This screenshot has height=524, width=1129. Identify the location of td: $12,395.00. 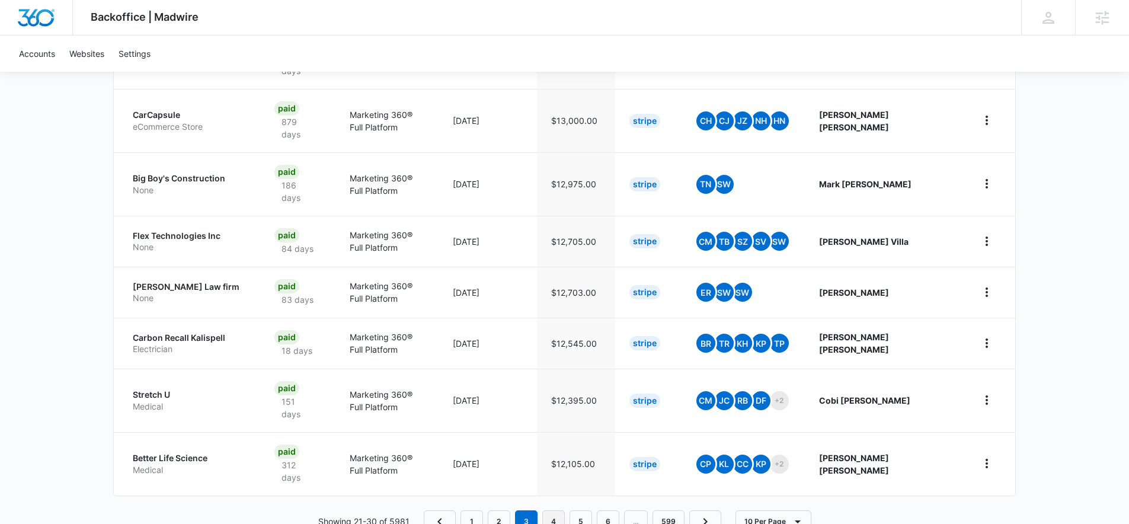
(576, 400).